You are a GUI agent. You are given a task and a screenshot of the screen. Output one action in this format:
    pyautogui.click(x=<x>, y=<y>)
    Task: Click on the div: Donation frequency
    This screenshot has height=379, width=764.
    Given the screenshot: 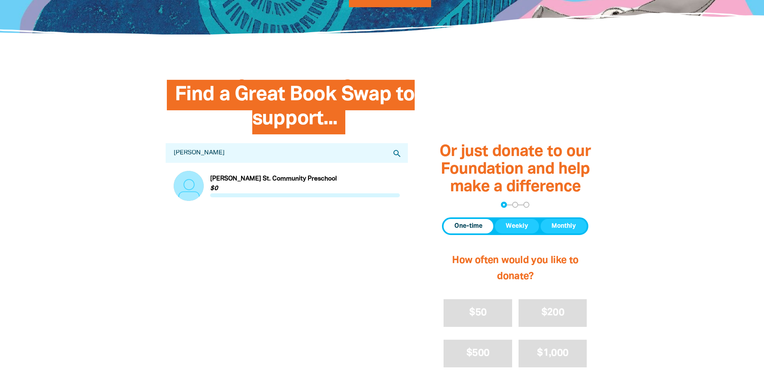 What is the action you would take?
    pyautogui.click(x=515, y=226)
    